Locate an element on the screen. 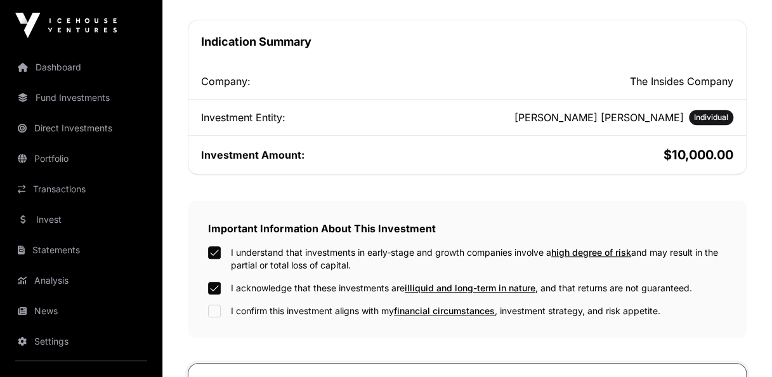  div: Chat Widget is located at coordinates (740, 346).